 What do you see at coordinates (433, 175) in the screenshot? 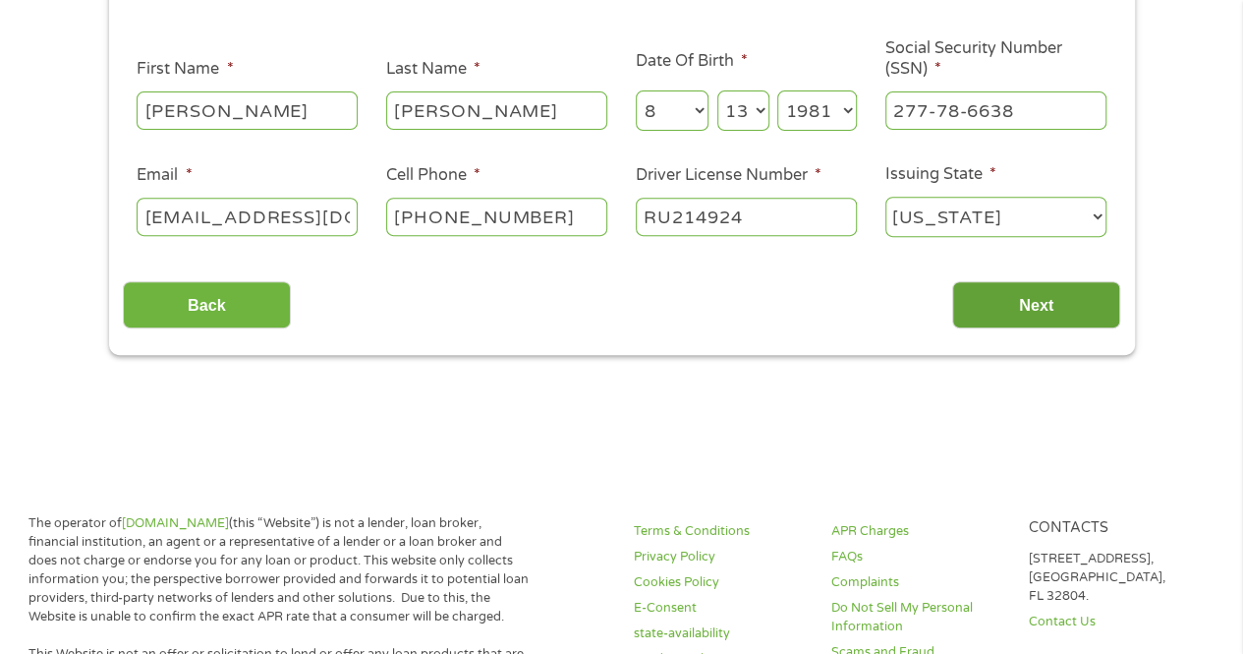
I see `label: Cell Phone` at bounding box center [433, 175].